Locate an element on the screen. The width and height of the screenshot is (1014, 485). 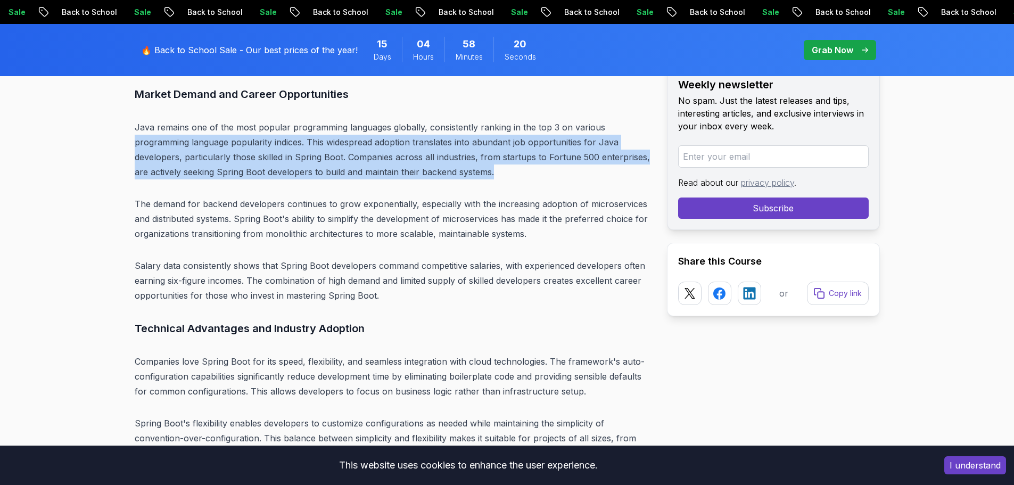
p: Grab Now is located at coordinates (832, 50).